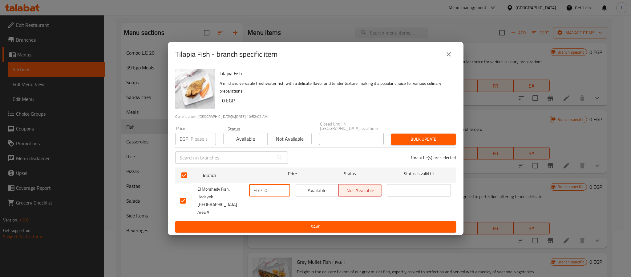 The height and width of the screenshot is (277, 631). I want to click on p: 1 branche(s) are selected, so click(433, 157).